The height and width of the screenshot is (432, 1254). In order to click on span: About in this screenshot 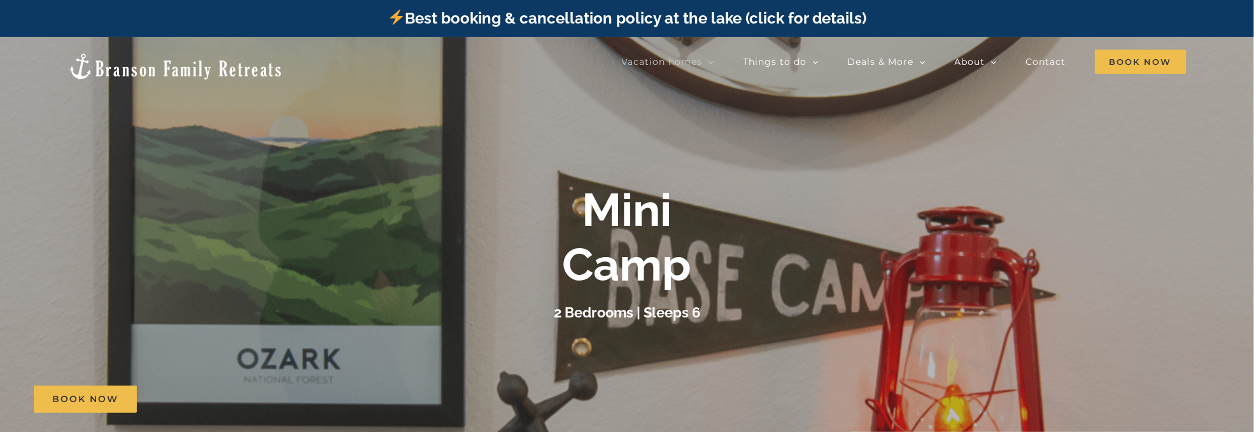, I will do `click(970, 62)`.